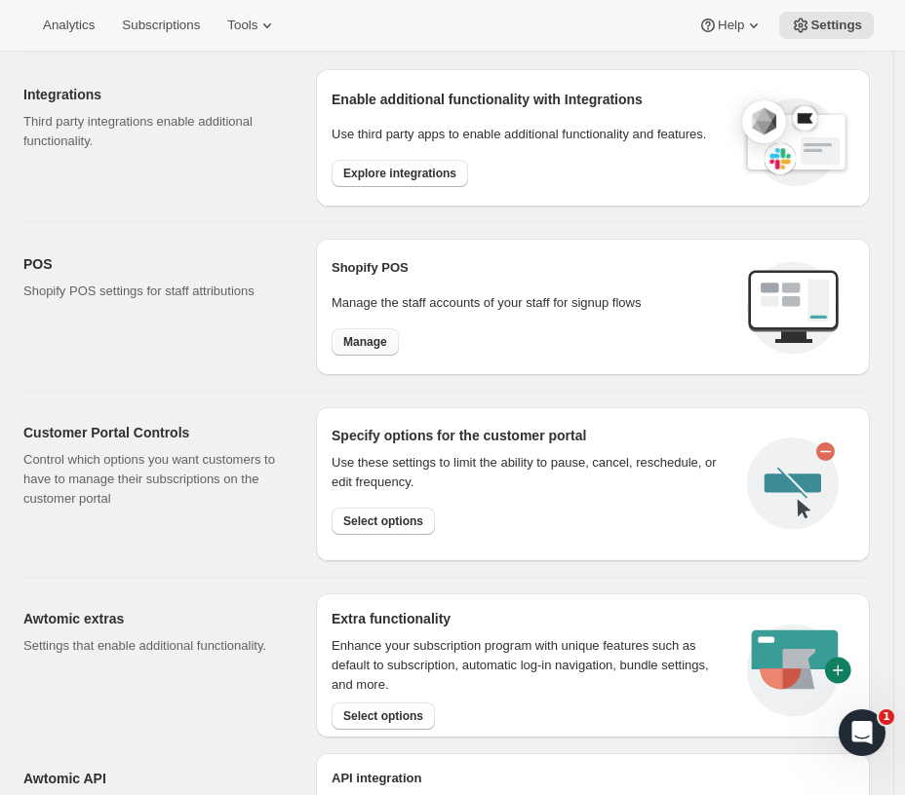  What do you see at coordinates (730, 25) in the screenshot?
I see `button: Help` at bounding box center [730, 25].